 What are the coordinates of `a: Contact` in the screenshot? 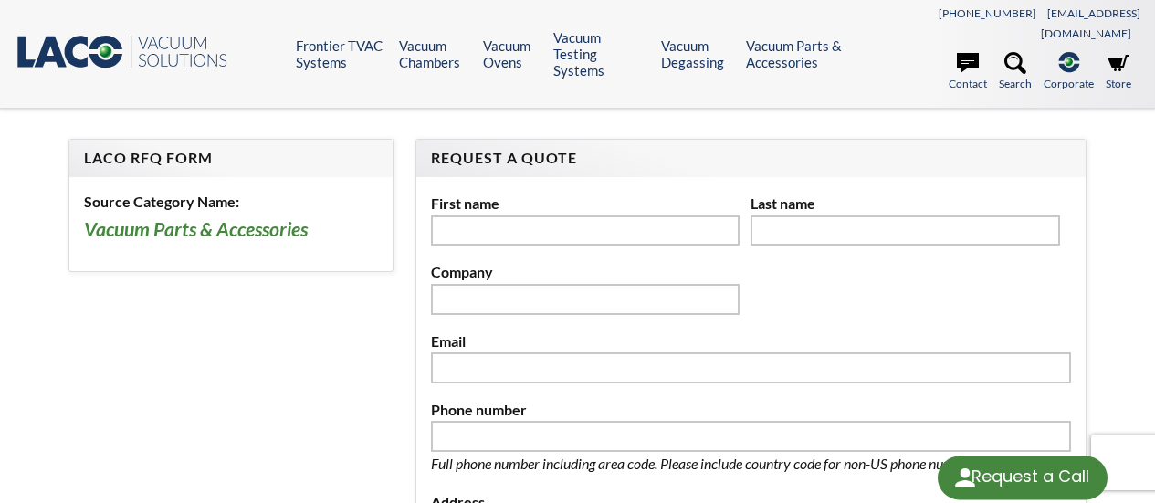 It's located at (968, 72).